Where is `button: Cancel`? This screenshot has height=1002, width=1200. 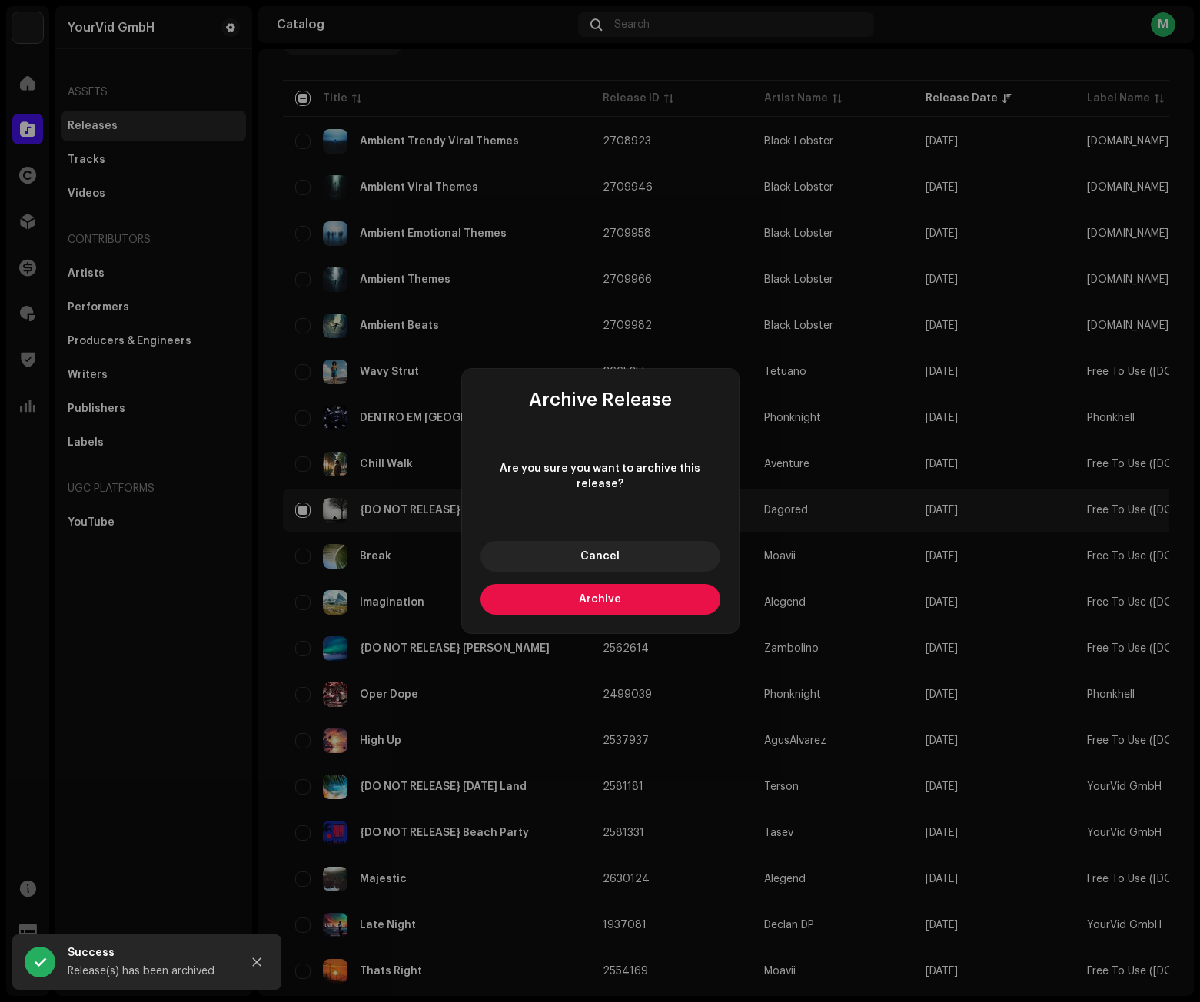 button: Cancel is located at coordinates (600, 557).